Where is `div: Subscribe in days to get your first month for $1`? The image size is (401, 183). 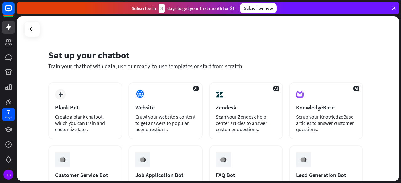
div: Subscribe in days to get your first month for $1 is located at coordinates (183, 8).